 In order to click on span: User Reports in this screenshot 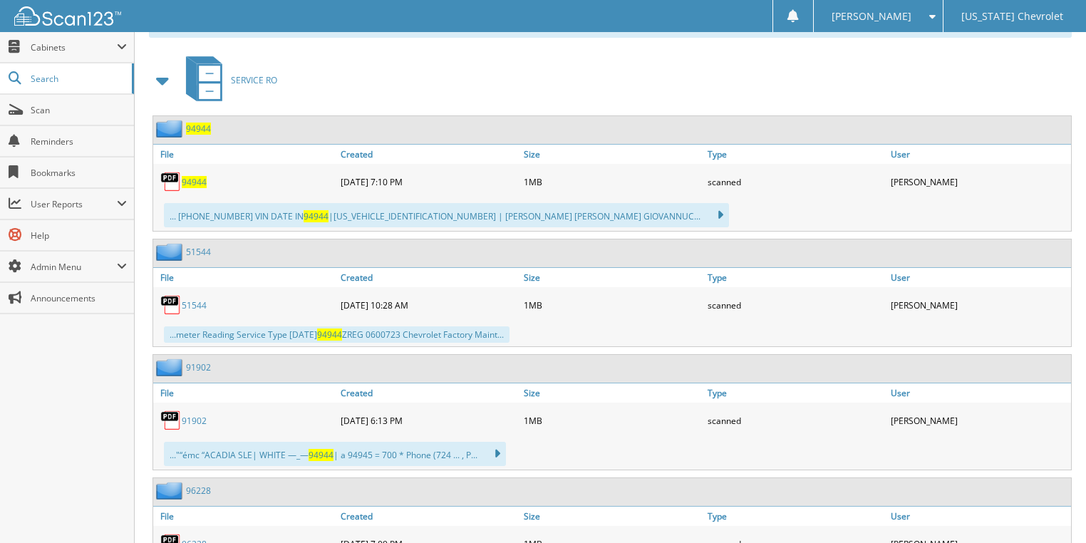, I will do `click(73, 204)`.